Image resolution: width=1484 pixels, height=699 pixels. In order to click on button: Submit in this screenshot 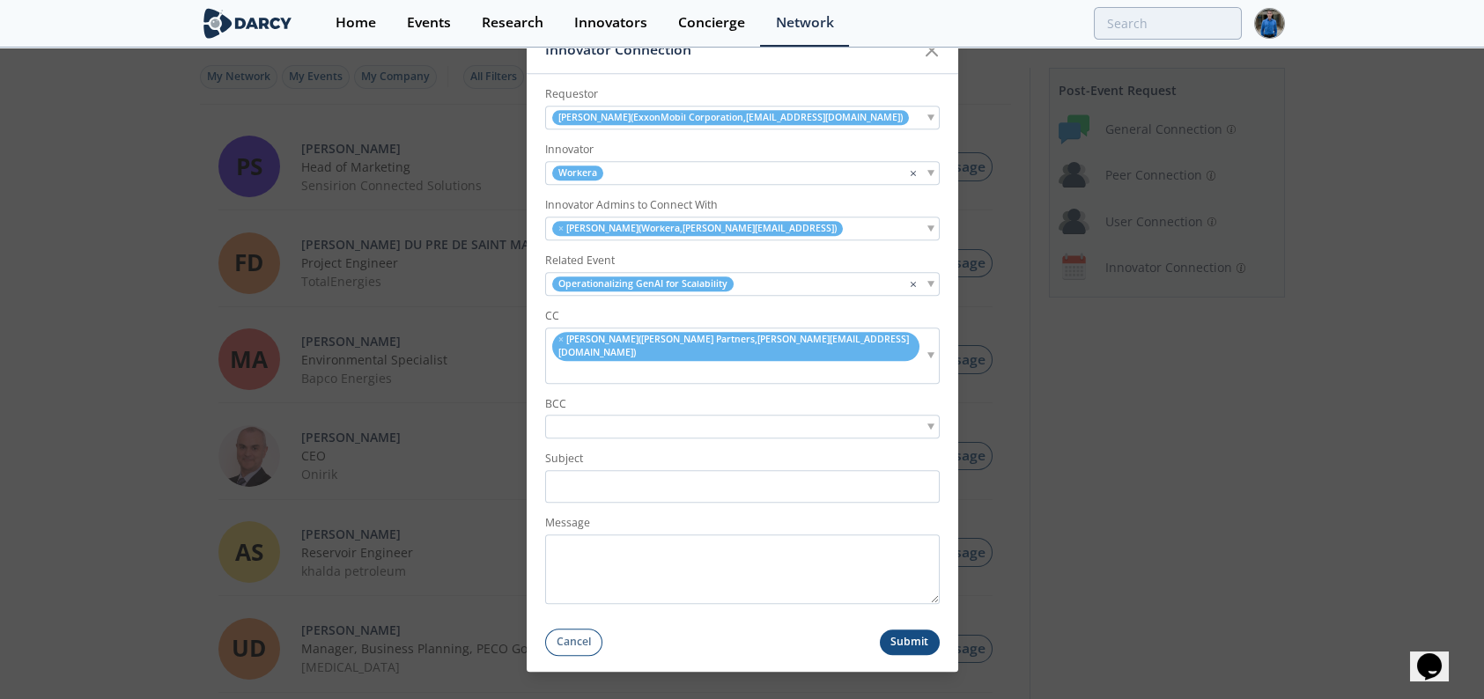, I will do `click(910, 642)`.